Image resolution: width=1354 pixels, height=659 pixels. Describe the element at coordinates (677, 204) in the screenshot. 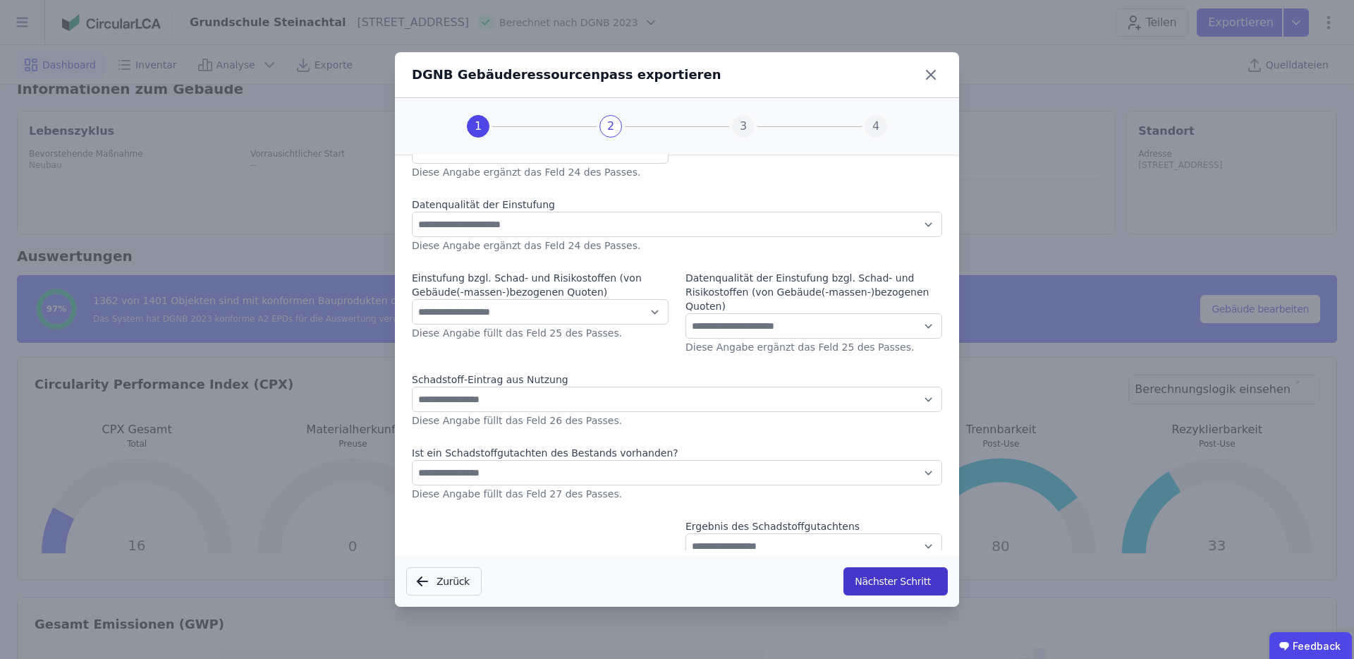

I see `label: Datenqualität der Einstufung` at that location.